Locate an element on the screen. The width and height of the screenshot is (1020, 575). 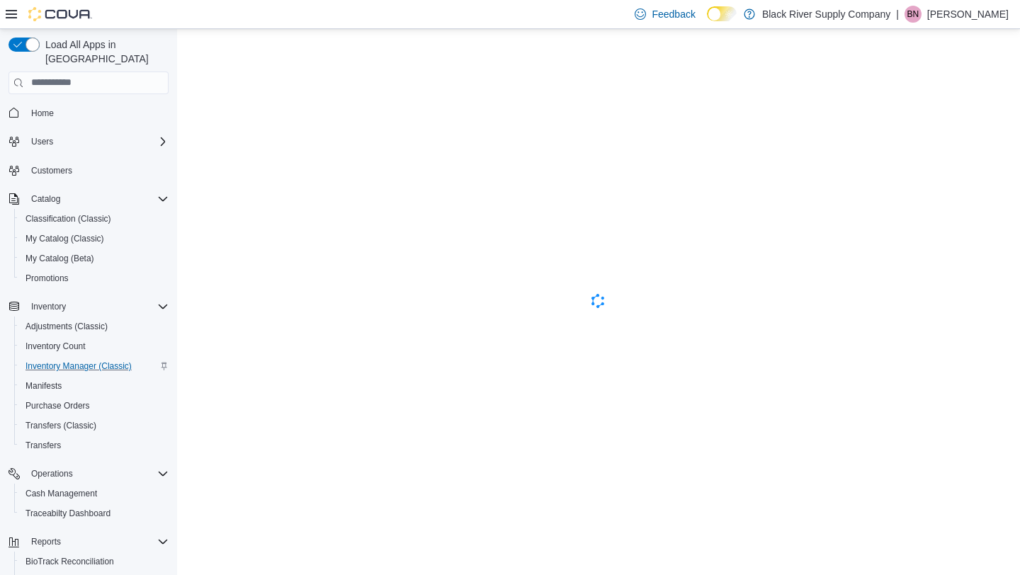
a: BioTrack Reconciliation is located at coordinates (69, 562).